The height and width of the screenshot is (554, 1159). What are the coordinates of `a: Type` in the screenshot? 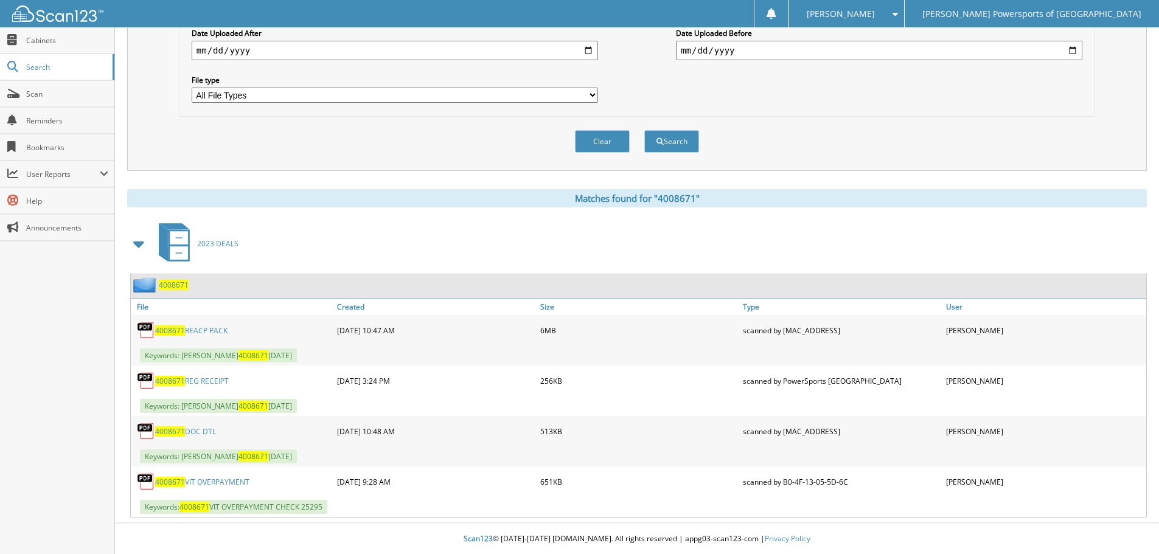 It's located at (841, 307).